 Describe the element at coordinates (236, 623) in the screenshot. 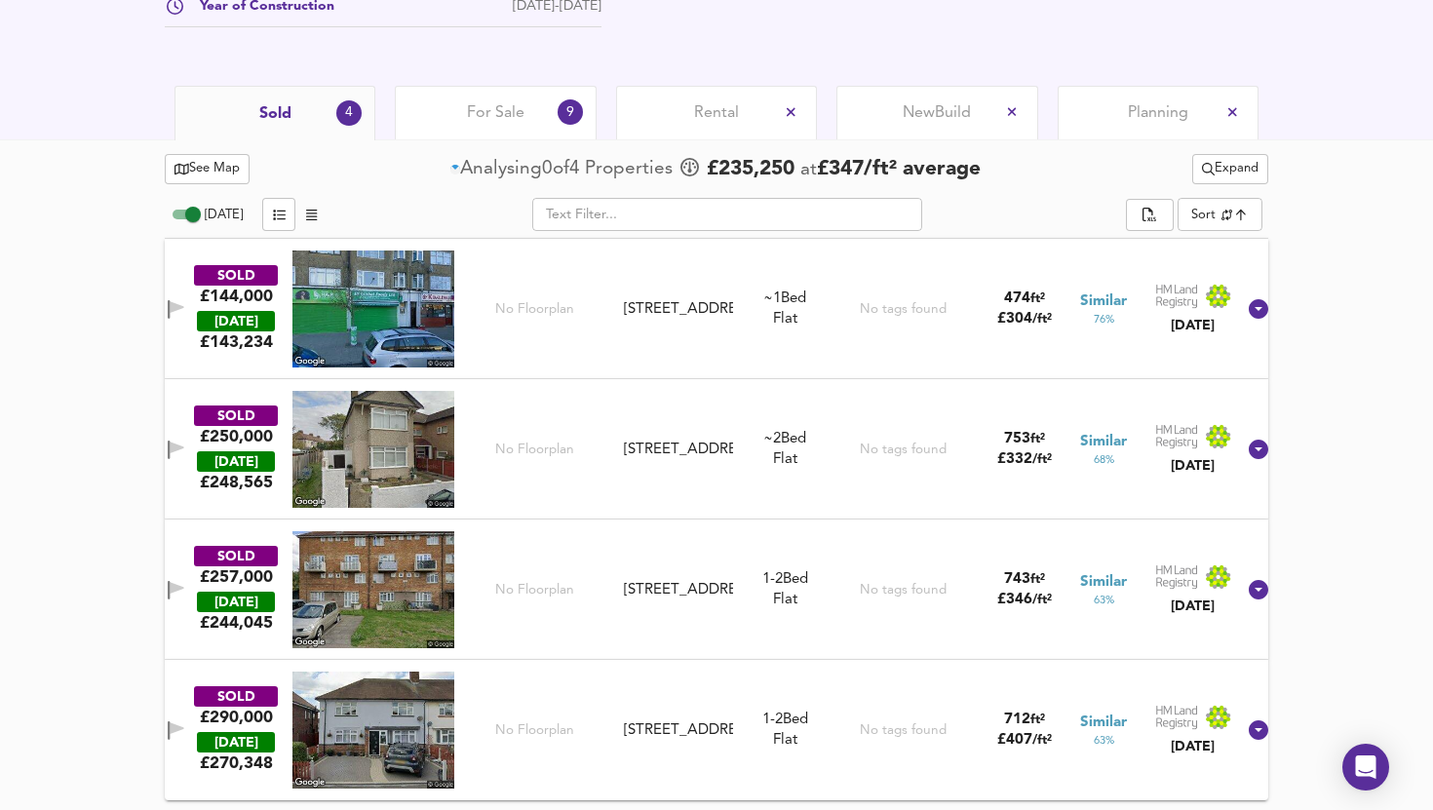

I see `span: £ 244,045` at that location.